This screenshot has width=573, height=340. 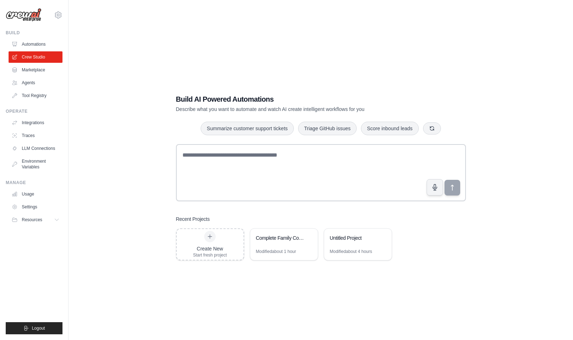 I want to click on span: Resources, so click(x=32, y=220).